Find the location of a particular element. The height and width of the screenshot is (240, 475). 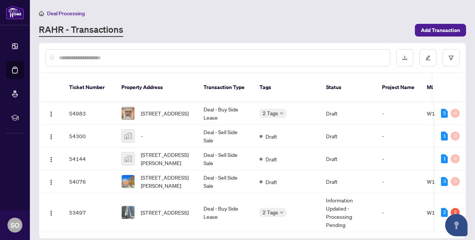

span: filter is located at coordinates (451, 58).